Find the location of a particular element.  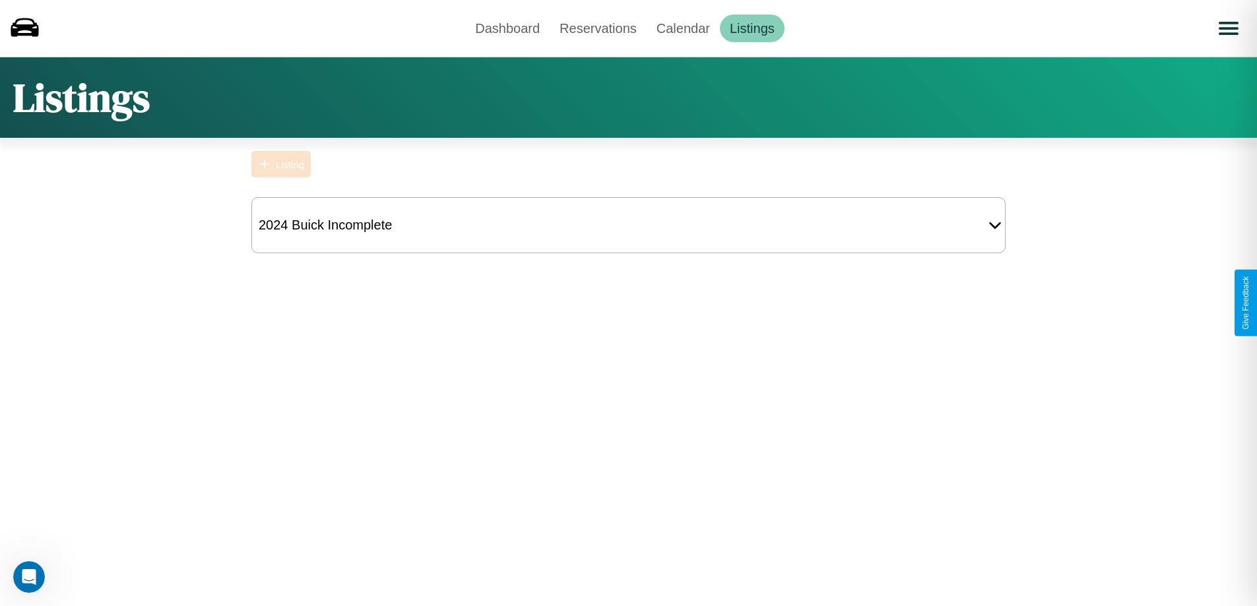

a: Calendar is located at coordinates (683, 28).